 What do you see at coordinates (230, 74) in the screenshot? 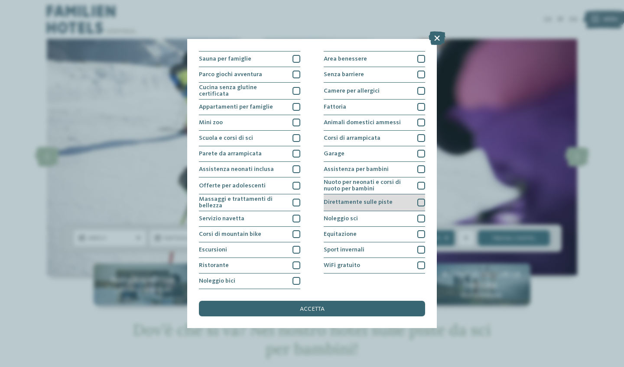
I see `span: Parco giochi avventura` at bounding box center [230, 74].